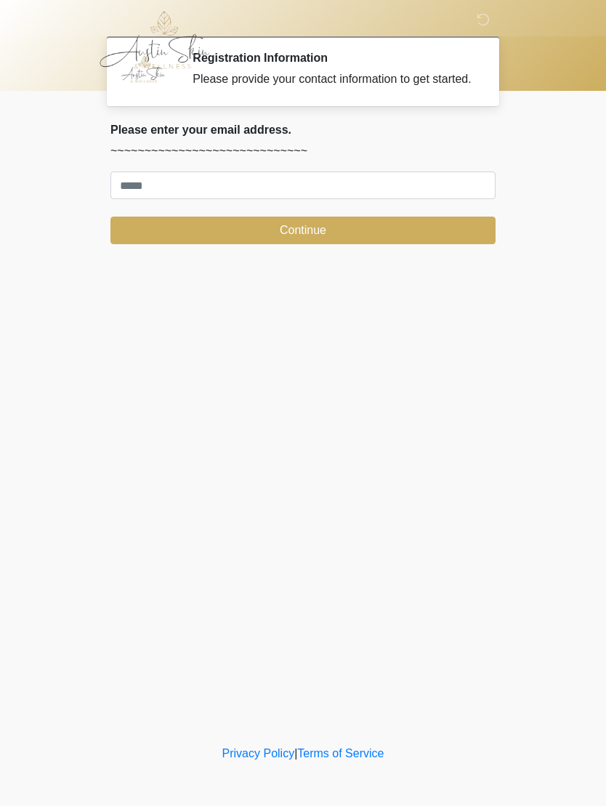 Image resolution: width=606 pixels, height=806 pixels. Describe the element at coordinates (303, 230) in the screenshot. I see `button: Continue` at that location.